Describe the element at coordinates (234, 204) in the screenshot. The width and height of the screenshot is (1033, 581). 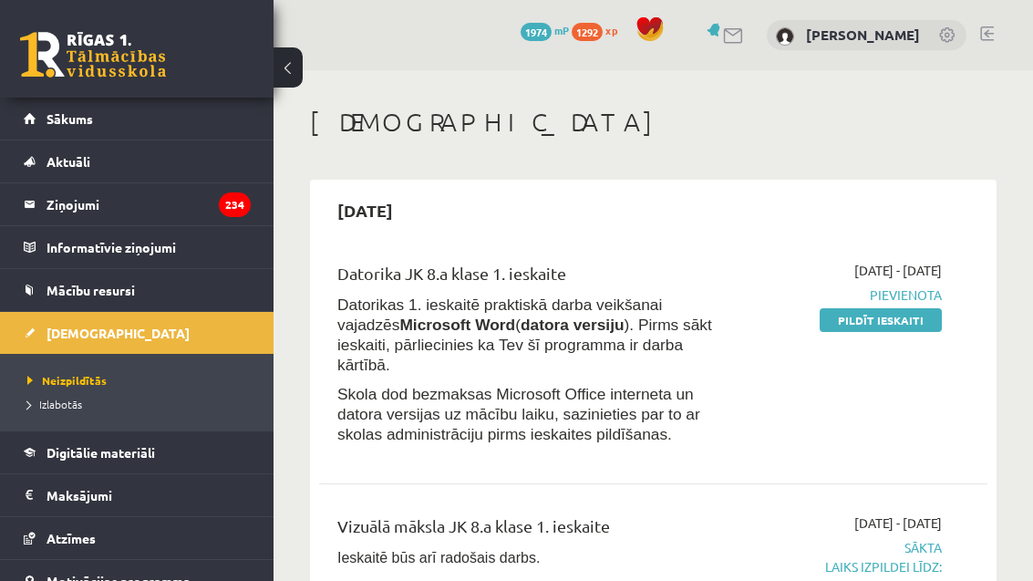
I see `i: 234` at that location.